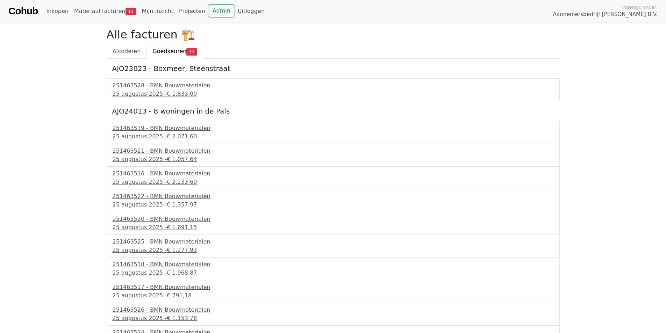  What do you see at coordinates (158, 11) in the screenshot?
I see `a: Mijn inzicht` at bounding box center [158, 11].